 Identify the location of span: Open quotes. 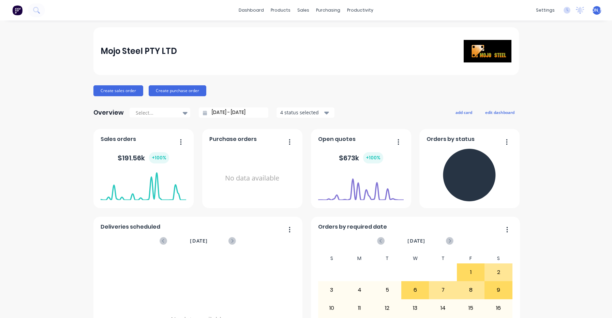
(337, 139).